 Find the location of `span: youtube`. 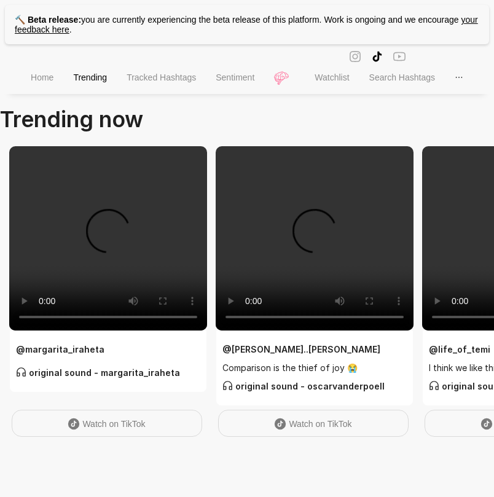

span: youtube is located at coordinates (399, 56).